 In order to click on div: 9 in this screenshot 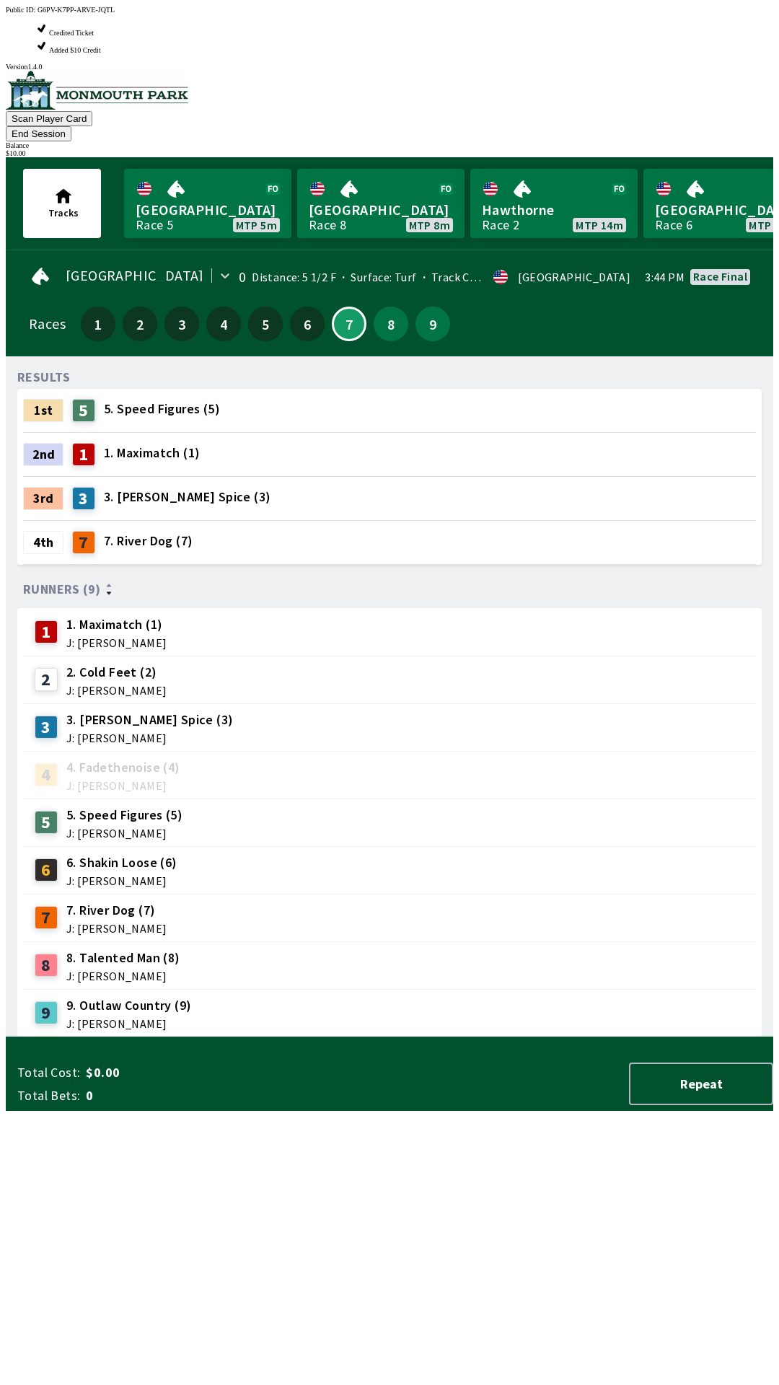, I will do `click(46, 1013)`.